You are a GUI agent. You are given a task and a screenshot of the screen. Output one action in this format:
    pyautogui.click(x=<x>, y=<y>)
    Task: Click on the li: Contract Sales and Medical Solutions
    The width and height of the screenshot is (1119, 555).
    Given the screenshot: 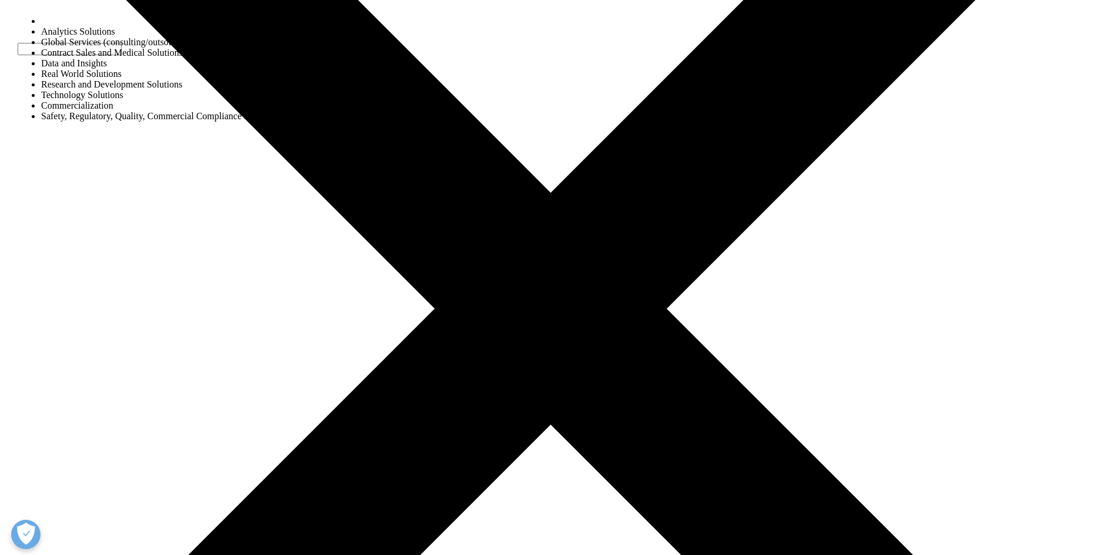 What is the action you would take?
    pyautogui.click(x=168, y=53)
    